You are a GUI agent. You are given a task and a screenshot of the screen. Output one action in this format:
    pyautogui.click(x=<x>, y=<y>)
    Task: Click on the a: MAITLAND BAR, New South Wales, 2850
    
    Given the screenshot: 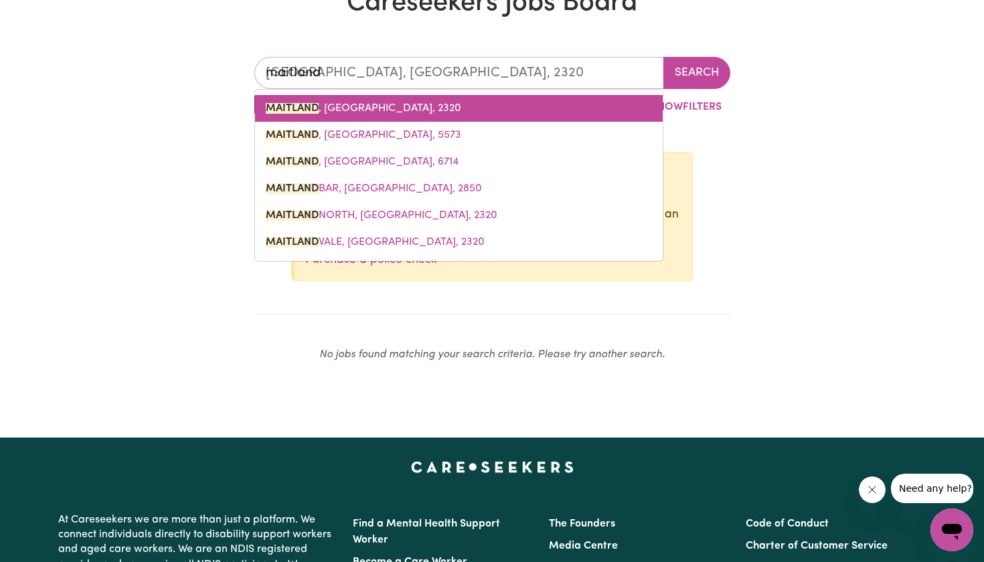 What is the action you would take?
    pyautogui.click(x=458, y=189)
    